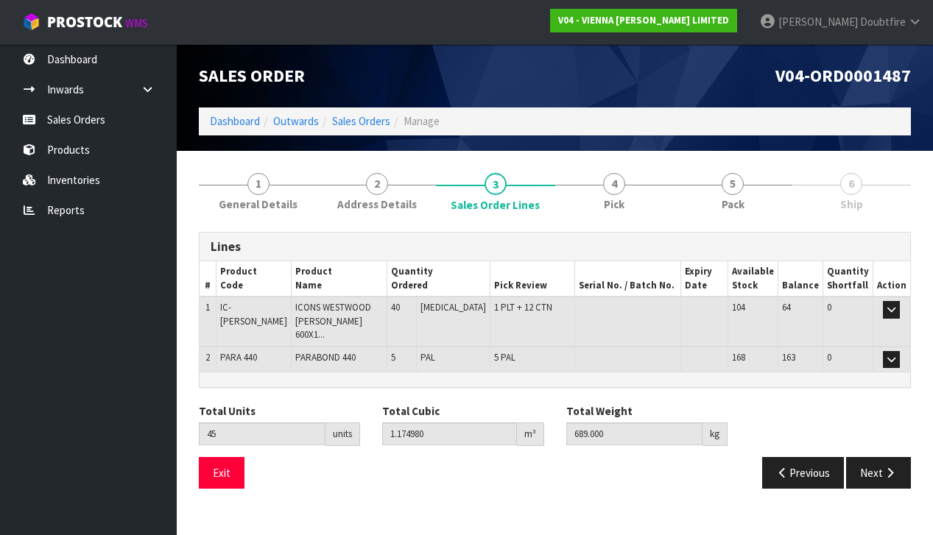 This screenshot has width=933, height=535. I want to click on span: 6, so click(851, 184).